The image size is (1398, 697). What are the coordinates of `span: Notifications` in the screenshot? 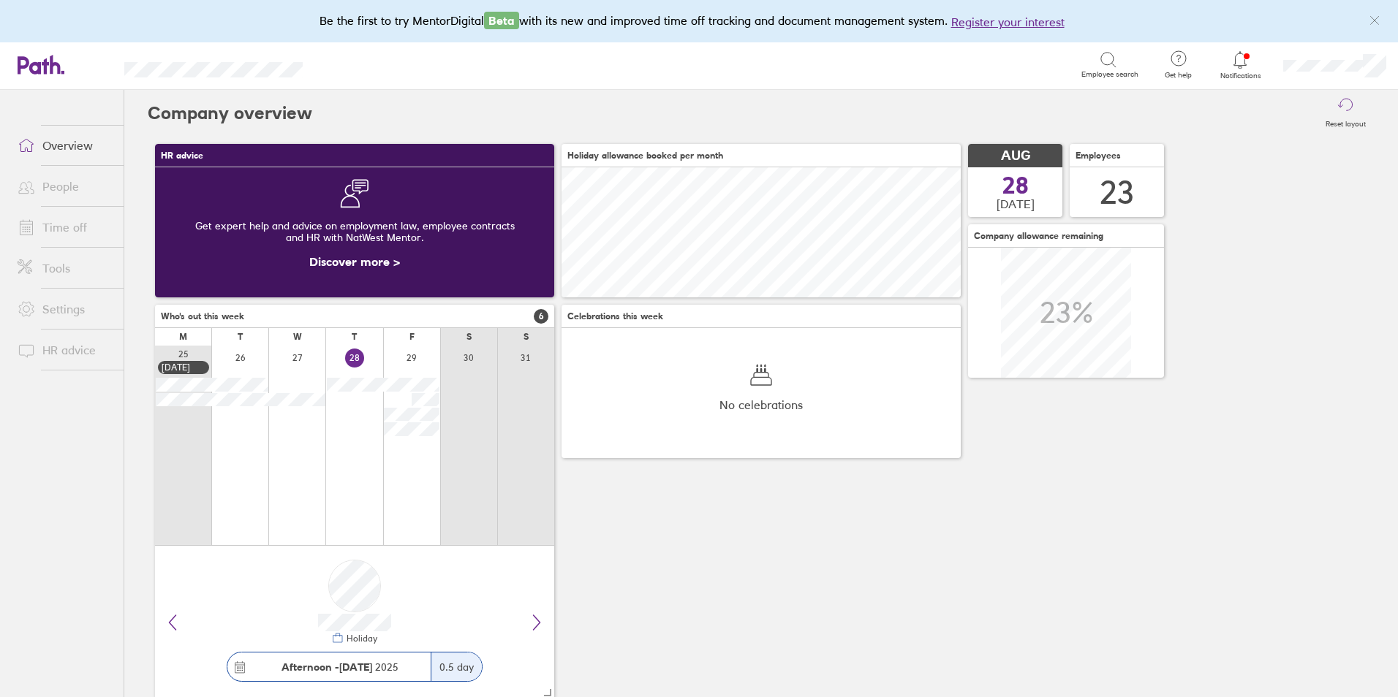 It's located at (1240, 76).